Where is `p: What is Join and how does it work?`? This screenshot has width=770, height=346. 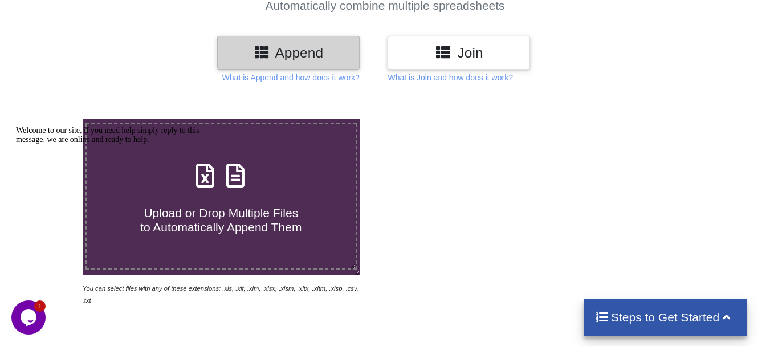 p: What is Join and how does it work? is located at coordinates (450, 78).